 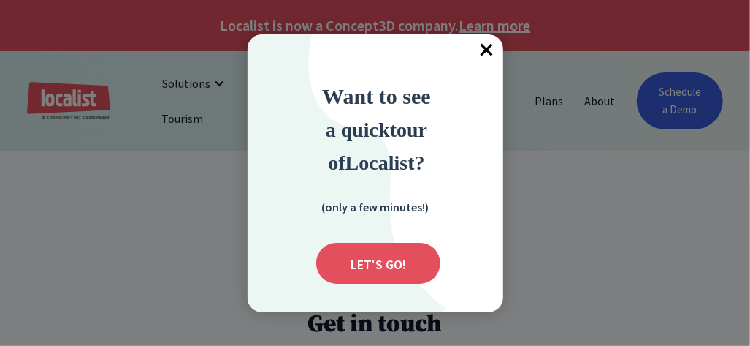 What do you see at coordinates (378, 263) in the screenshot?
I see `div: Submit` at bounding box center [378, 263].